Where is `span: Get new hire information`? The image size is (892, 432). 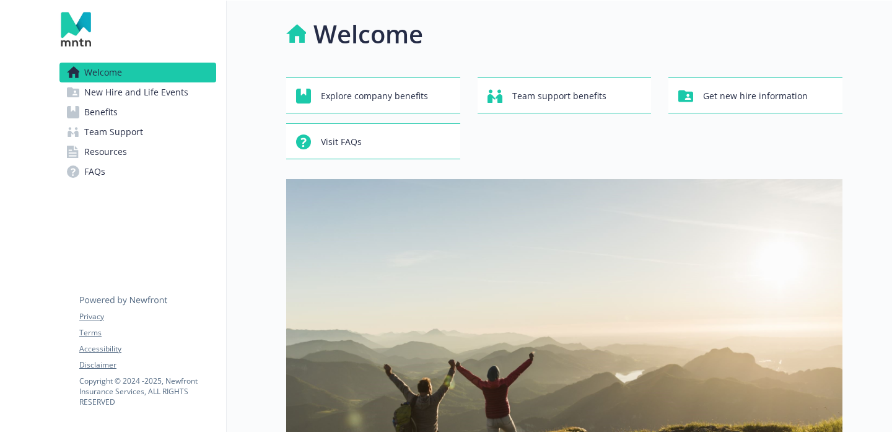
span: Get new hire information is located at coordinates (755, 96).